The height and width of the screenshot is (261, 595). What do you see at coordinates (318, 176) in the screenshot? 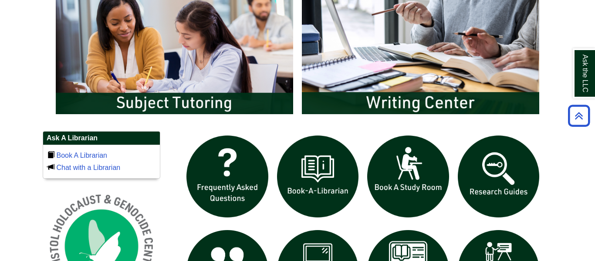
I see `img: Book a Librarian icon links to book a librarian web page` at bounding box center [318, 176].